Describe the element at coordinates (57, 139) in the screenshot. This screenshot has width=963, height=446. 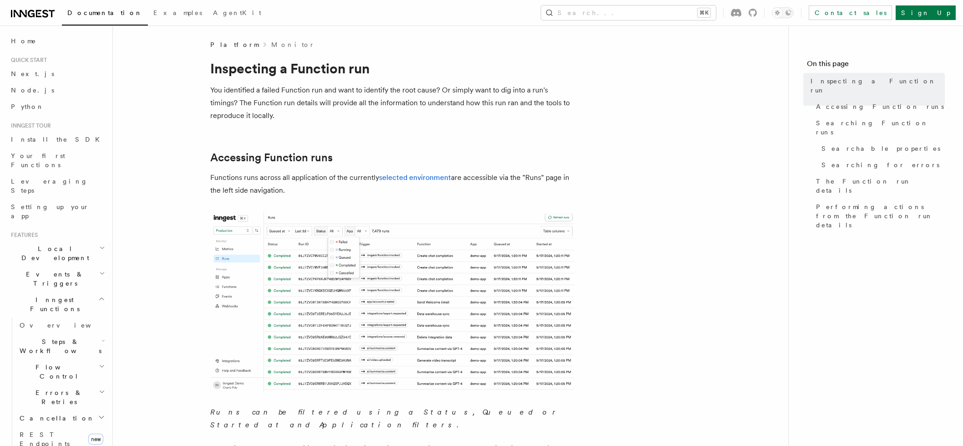
I see `a: Install the SDK` at that location.